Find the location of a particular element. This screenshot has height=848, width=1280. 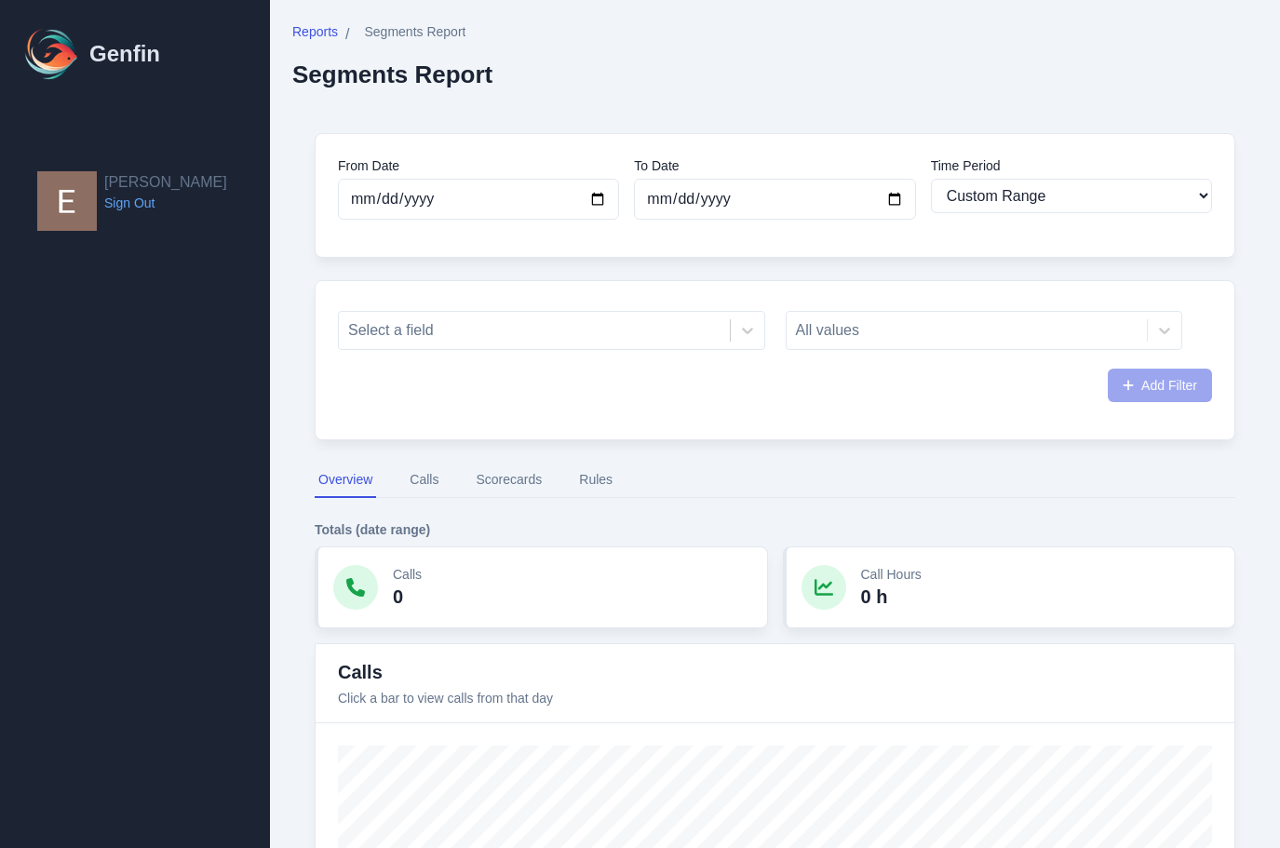

button: Scorecards is located at coordinates (508, 480).